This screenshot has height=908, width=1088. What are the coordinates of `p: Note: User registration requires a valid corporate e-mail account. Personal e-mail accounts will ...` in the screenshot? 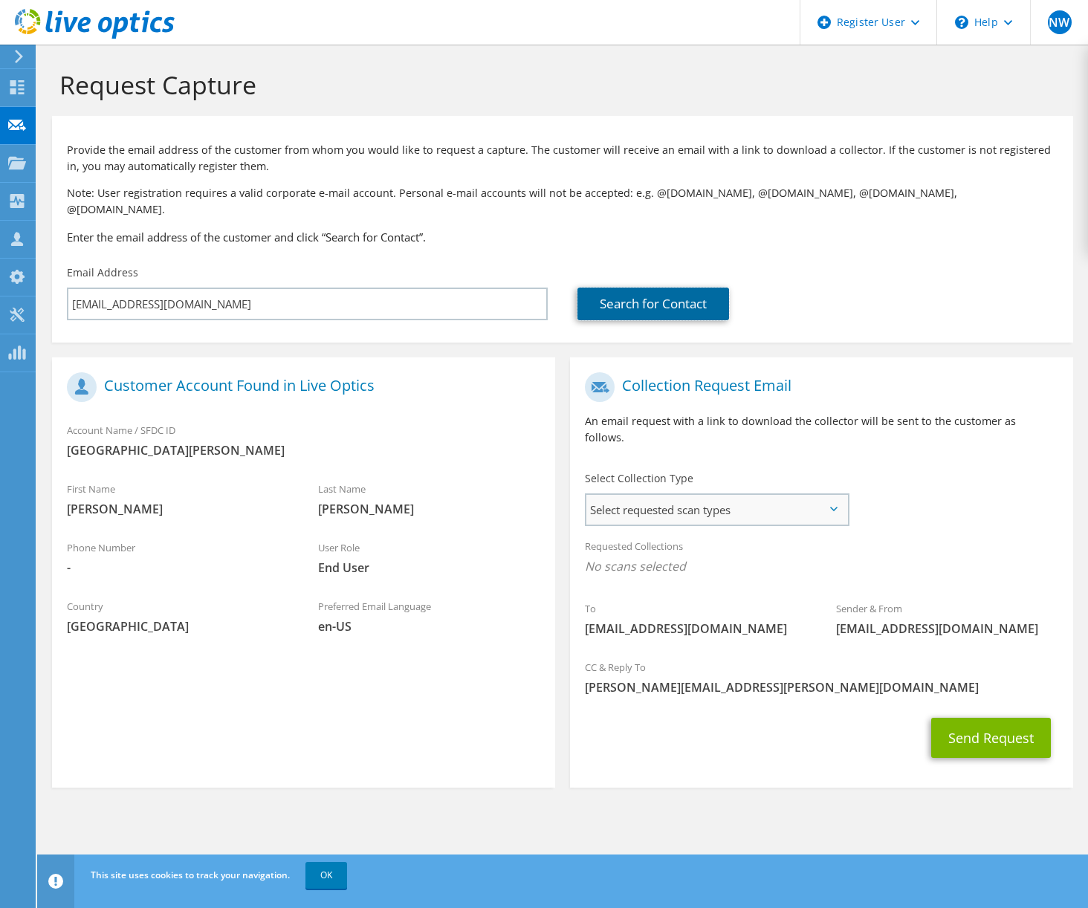 It's located at (562, 201).